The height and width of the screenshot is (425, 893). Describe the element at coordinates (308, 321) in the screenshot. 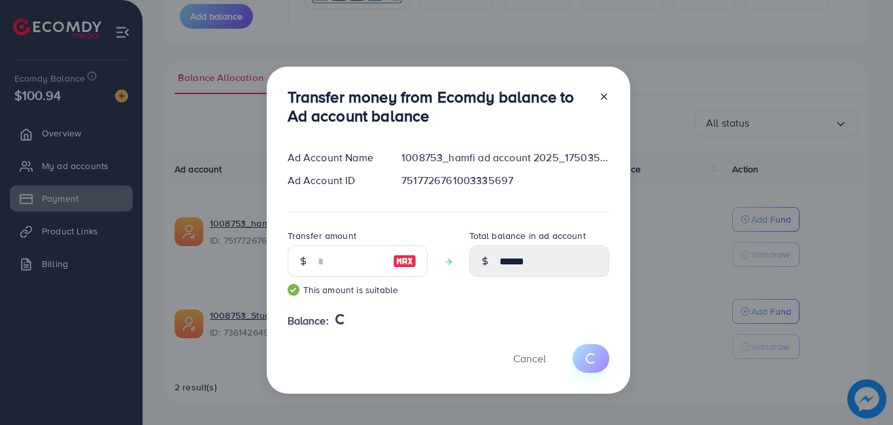

I see `span: Balance:` at that location.